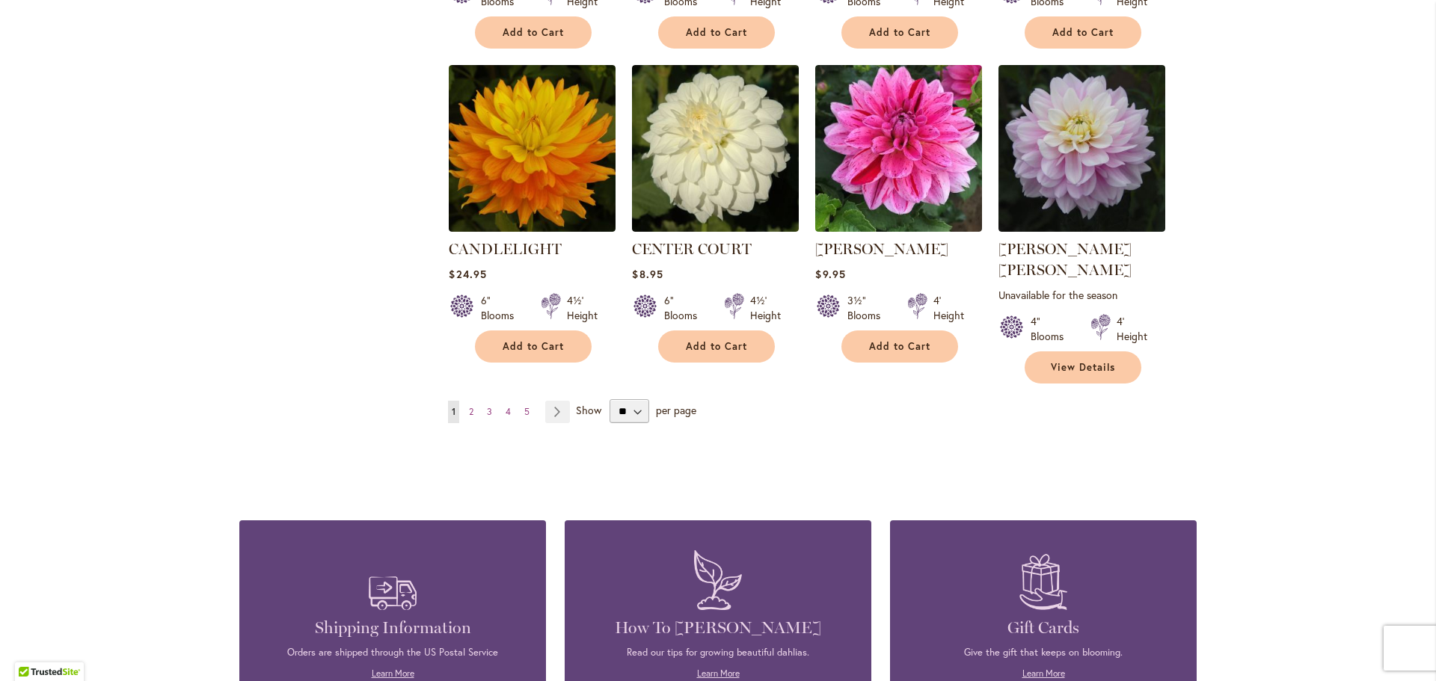 The image size is (1436, 681). I want to click on a: 5, so click(527, 412).